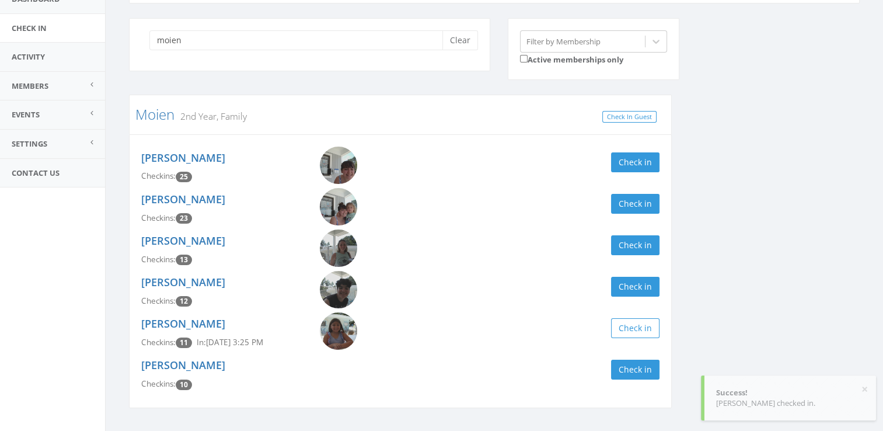 This screenshot has width=883, height=431. I want to click on input: Active memberships only, so click(523, 58).